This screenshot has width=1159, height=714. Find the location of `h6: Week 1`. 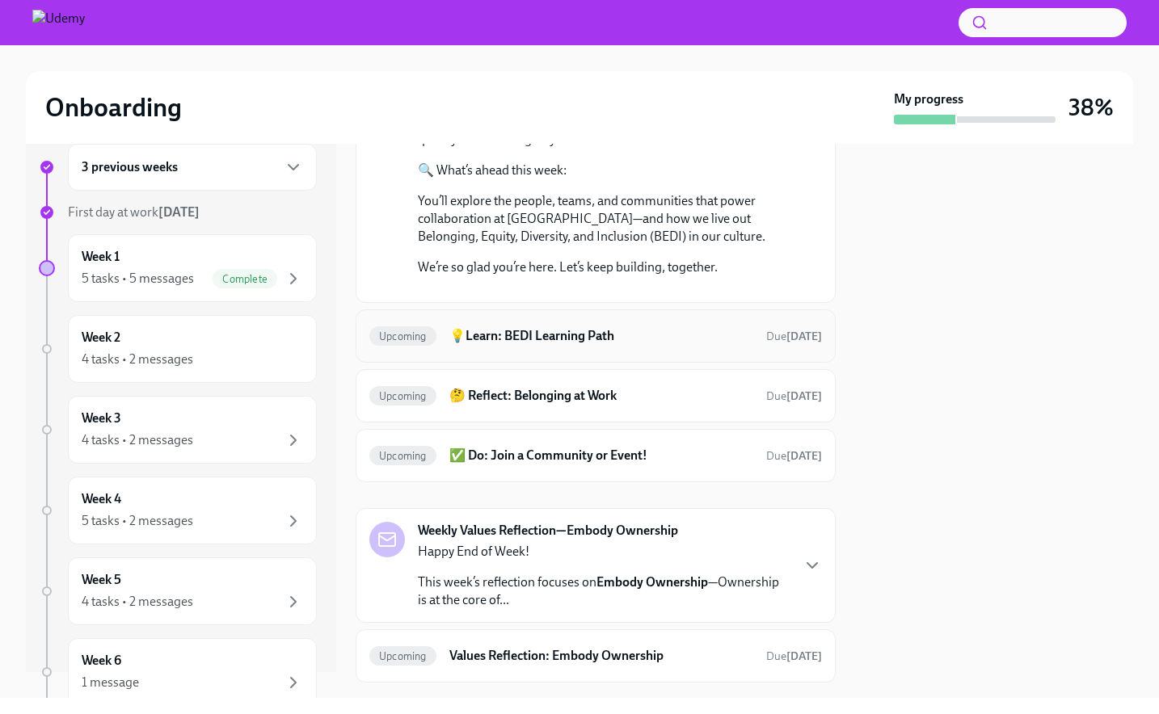

h6: Week 1 is located at coordinates (100, 257).